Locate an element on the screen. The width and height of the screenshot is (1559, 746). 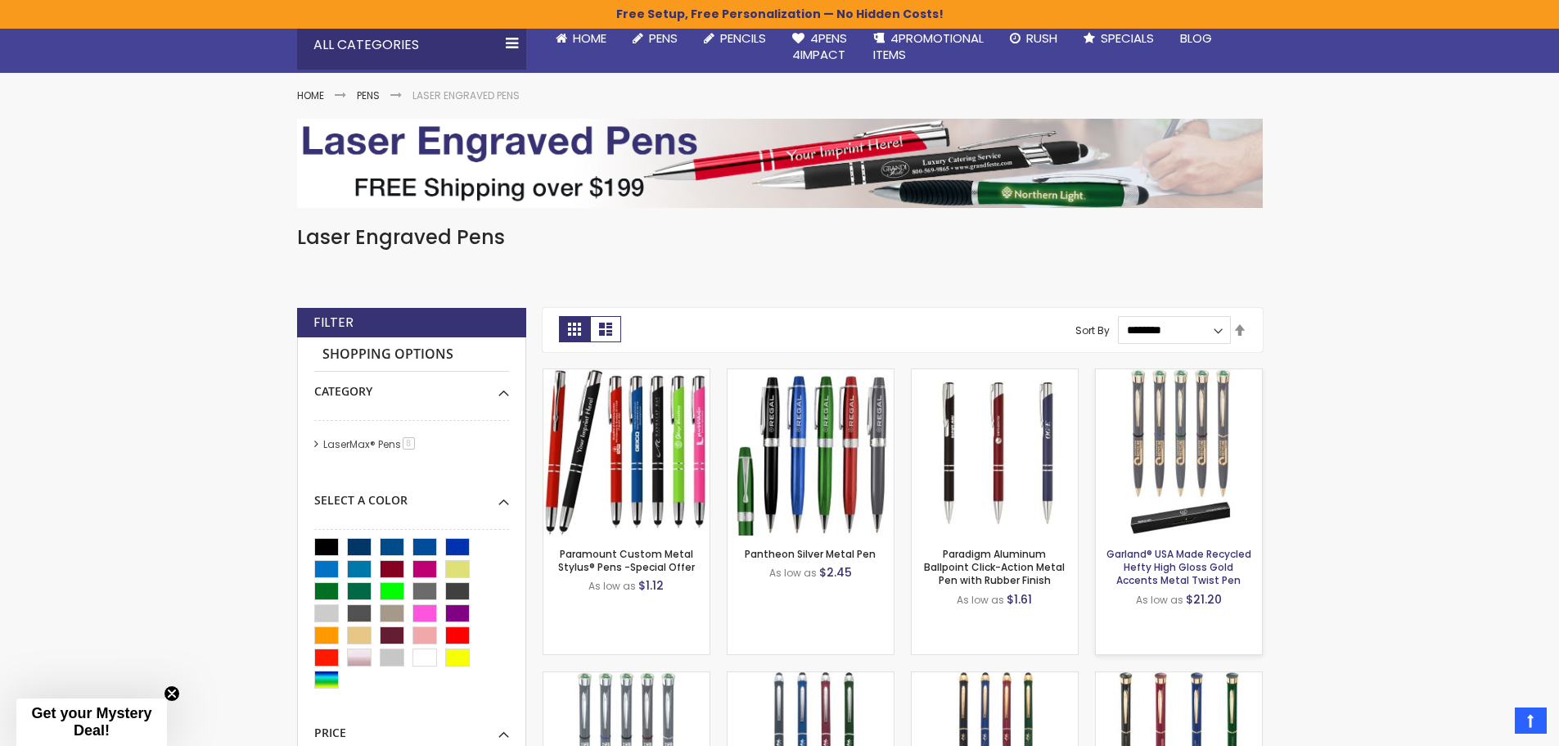
strong: Shopping Options is located at coordinates (412, 354).